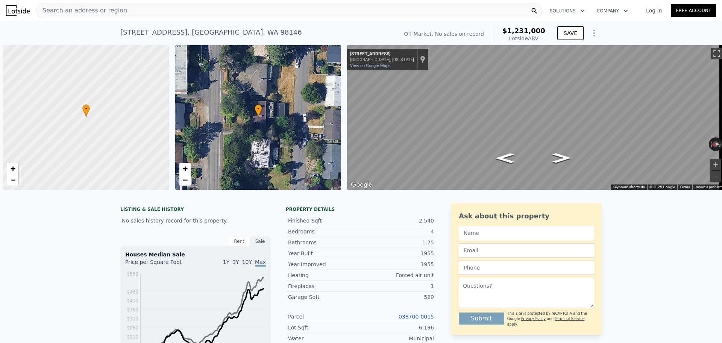 This screenshot has width=722, height=343. I want to click on button: Submit, so click(482, 318).